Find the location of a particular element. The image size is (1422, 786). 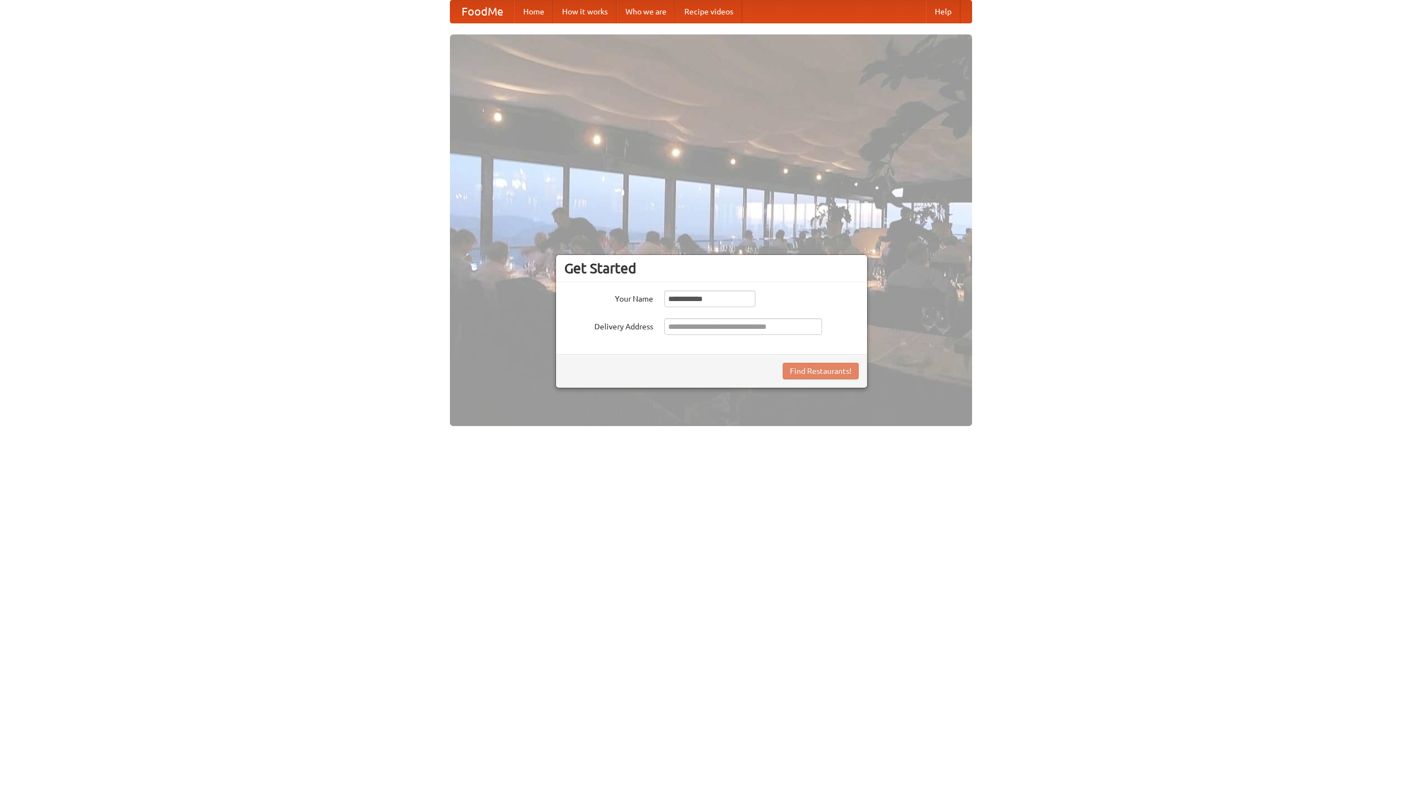

a: FoodMe is located at coordinates (482, 12).